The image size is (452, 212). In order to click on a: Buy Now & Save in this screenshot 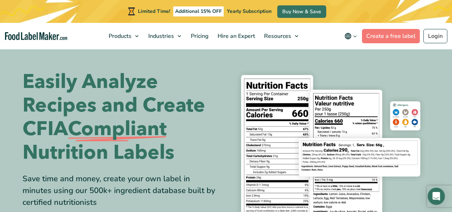, I will do `click(301, 11)`.